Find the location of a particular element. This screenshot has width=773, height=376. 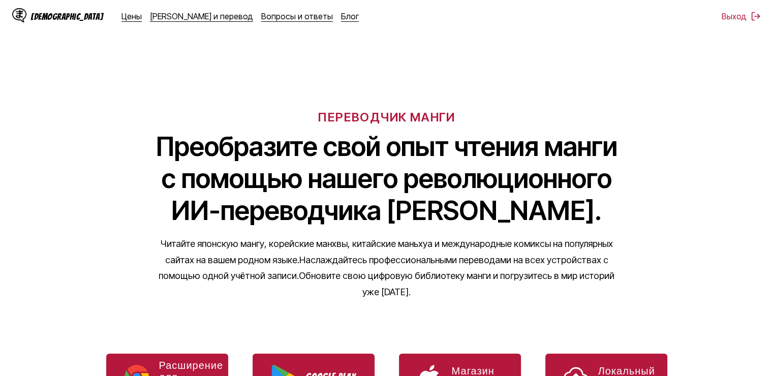

ya-tr-span: Выход is located at coordinates (734, 16).